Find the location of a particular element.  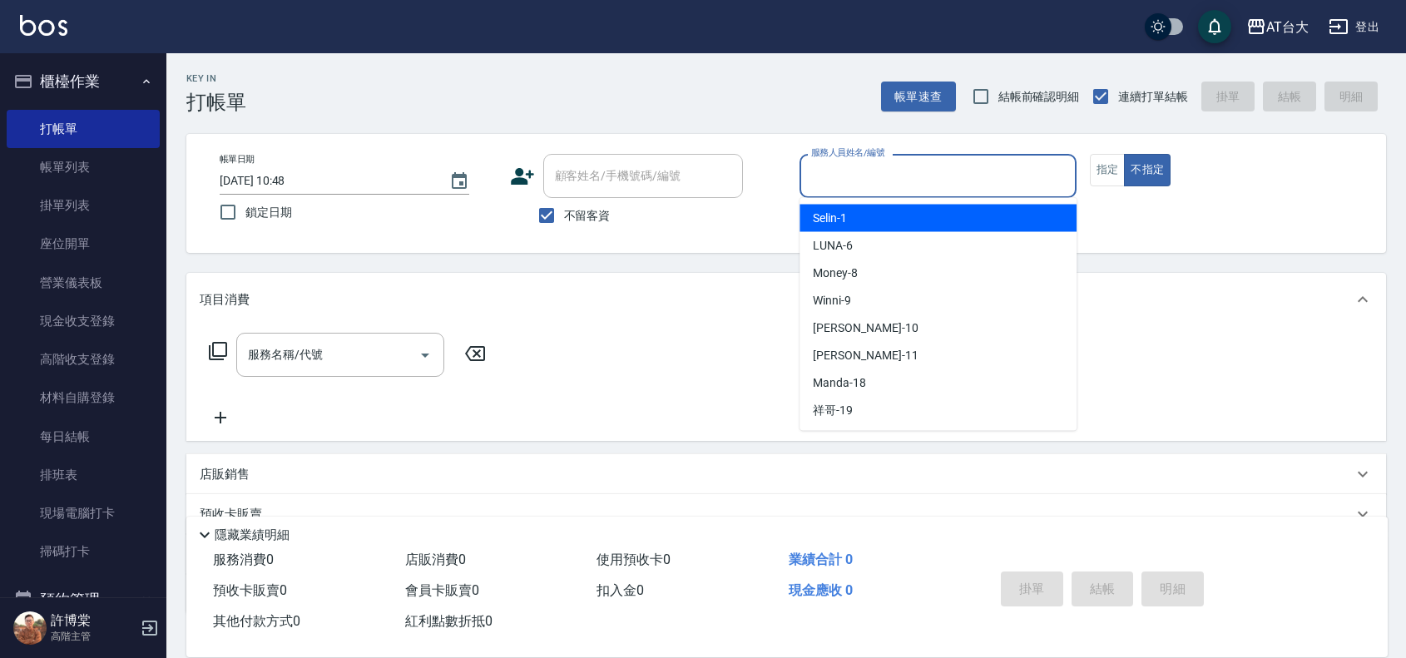

a: 高階收支登錄 is located at coordinates (83, 359).